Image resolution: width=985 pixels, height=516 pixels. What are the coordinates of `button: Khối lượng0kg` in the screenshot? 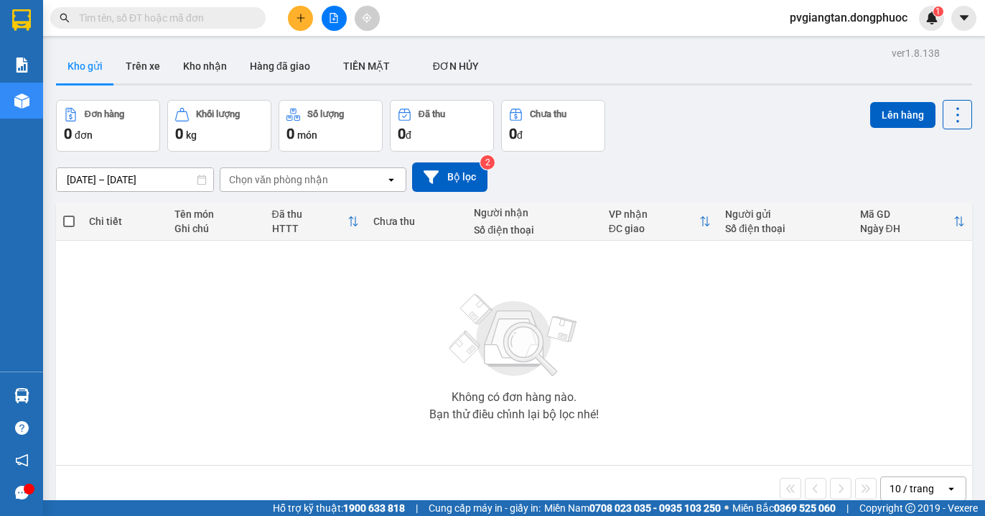 It's located at (219, 126).